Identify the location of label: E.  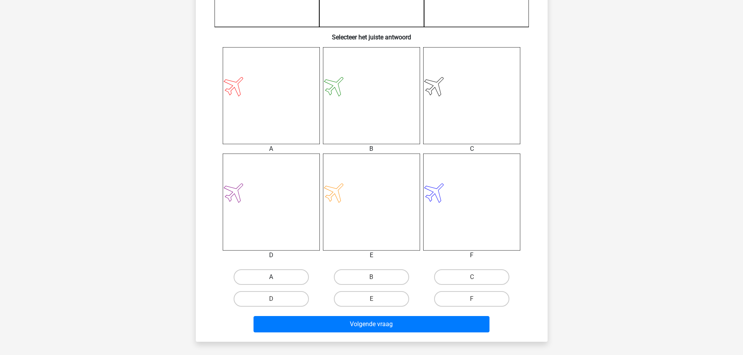
(371, 299).